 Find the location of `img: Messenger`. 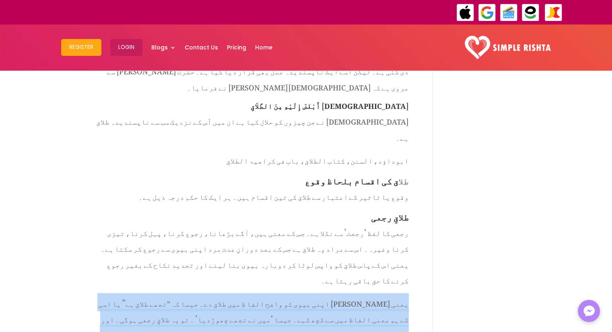

img: Messenger is located at coordinates (589, 311).